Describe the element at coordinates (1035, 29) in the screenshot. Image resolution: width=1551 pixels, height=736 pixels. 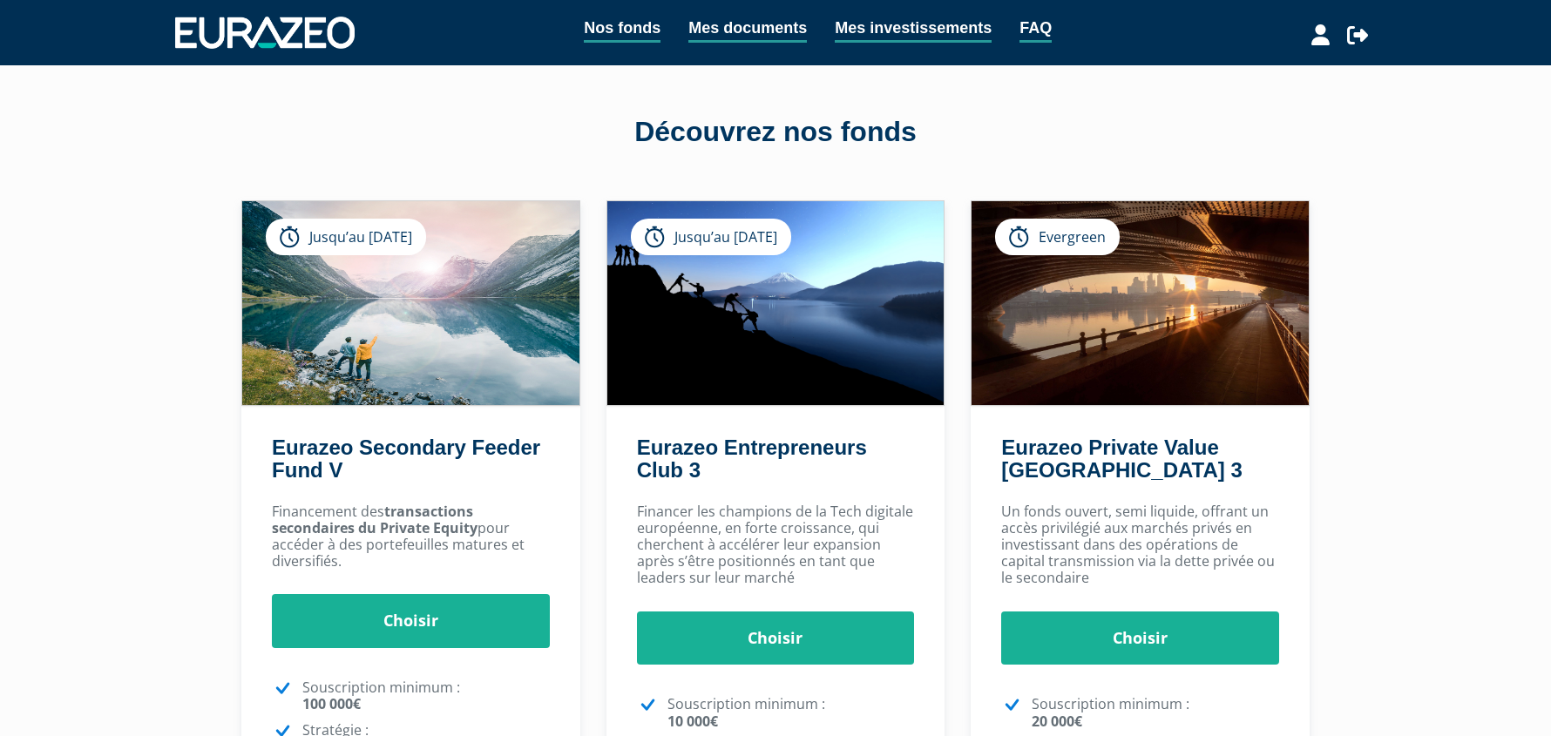
I see `a: FAQ` at that location.